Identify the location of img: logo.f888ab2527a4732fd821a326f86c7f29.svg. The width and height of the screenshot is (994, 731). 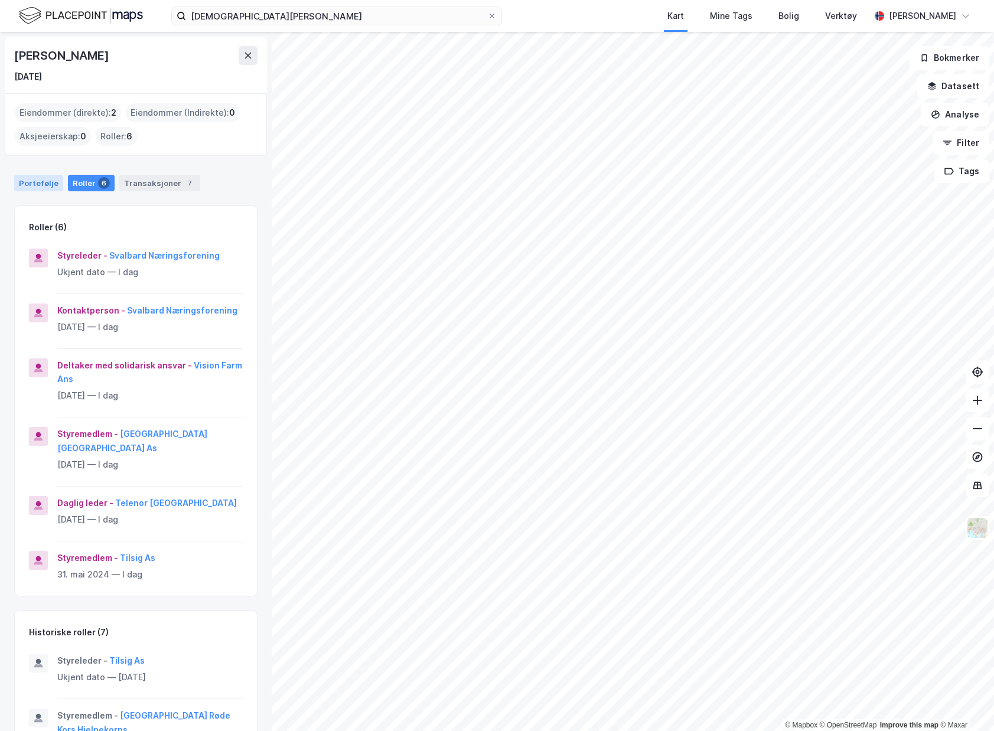
(81, 15).